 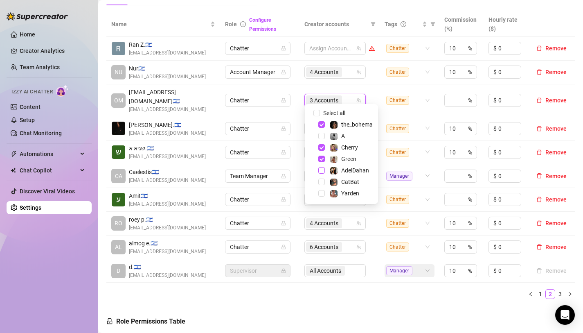 What do you see at coordinates (41, 133) in the screenshot?
I see `a: Chat Monitoring` at bounding box center [41, 133].